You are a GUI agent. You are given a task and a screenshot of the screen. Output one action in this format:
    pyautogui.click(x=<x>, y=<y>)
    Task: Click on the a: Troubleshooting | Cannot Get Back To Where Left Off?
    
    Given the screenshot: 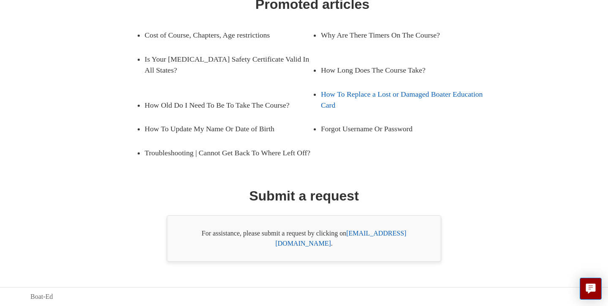 What is the action you would take?
    pyautogui.click(x=228, y=153)
    